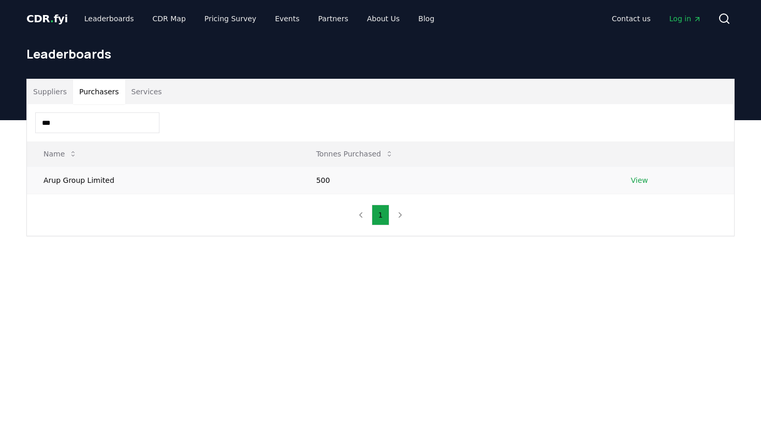 This screenshot has height=431, width=761. What do you see at coordinates (146, 92) in the screenshot?
I see `button: Services` at bounding box center [146, 92].